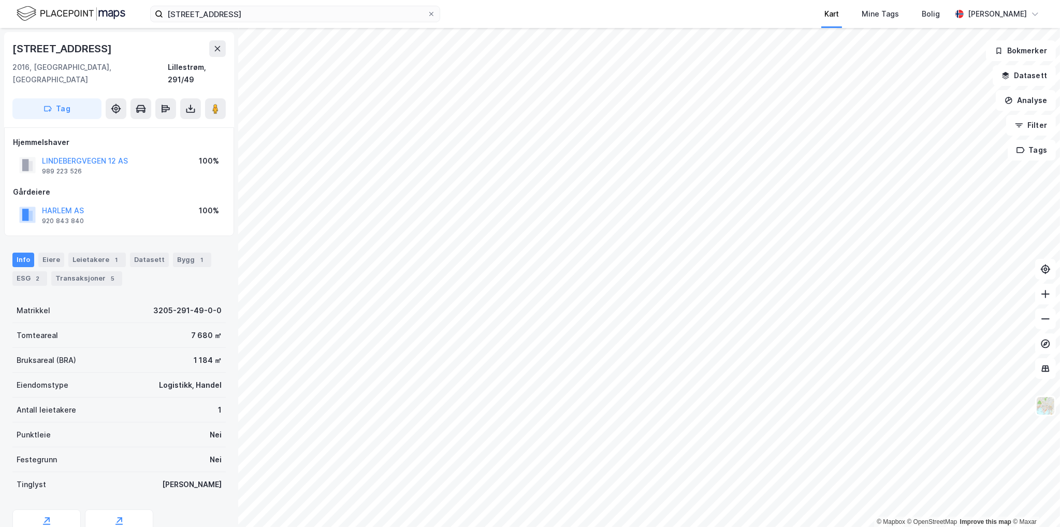 This screenshot has height=527, width=1060. I want to click on div: ESG, so click(30, 279).